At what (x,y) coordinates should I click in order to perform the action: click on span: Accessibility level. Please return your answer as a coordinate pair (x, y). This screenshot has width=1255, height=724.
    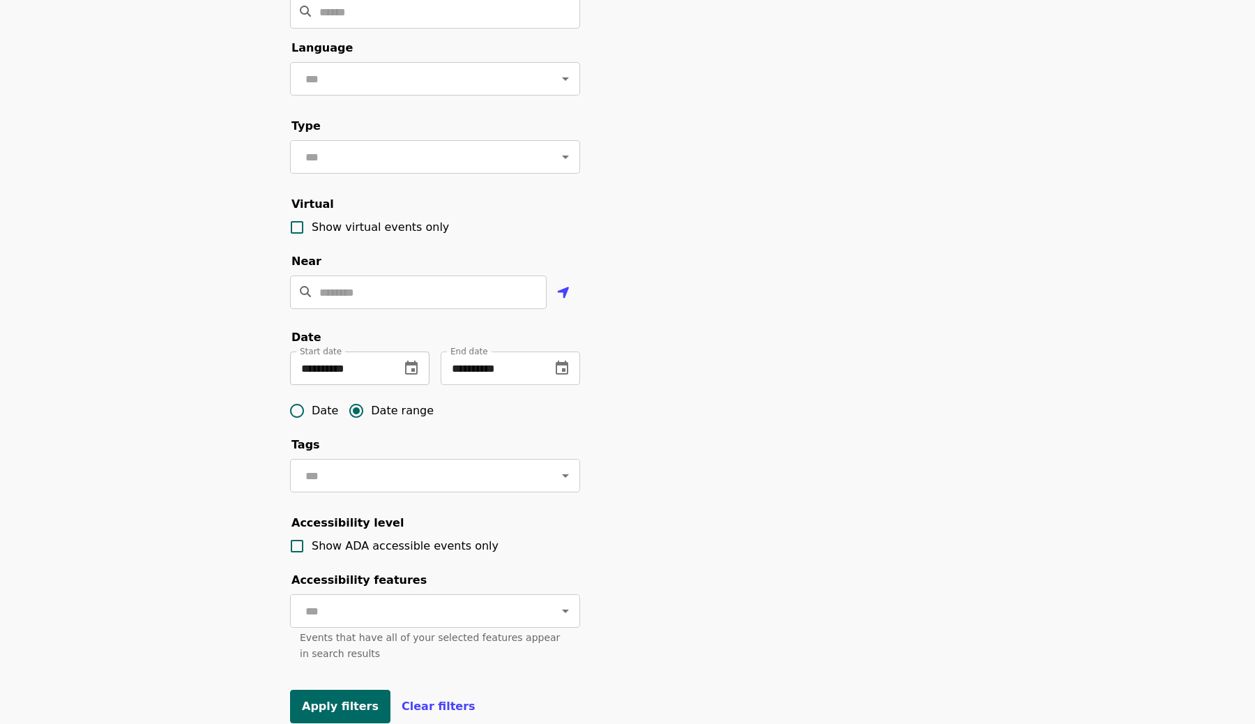
    Looking at the image, I should click on (347, 522).